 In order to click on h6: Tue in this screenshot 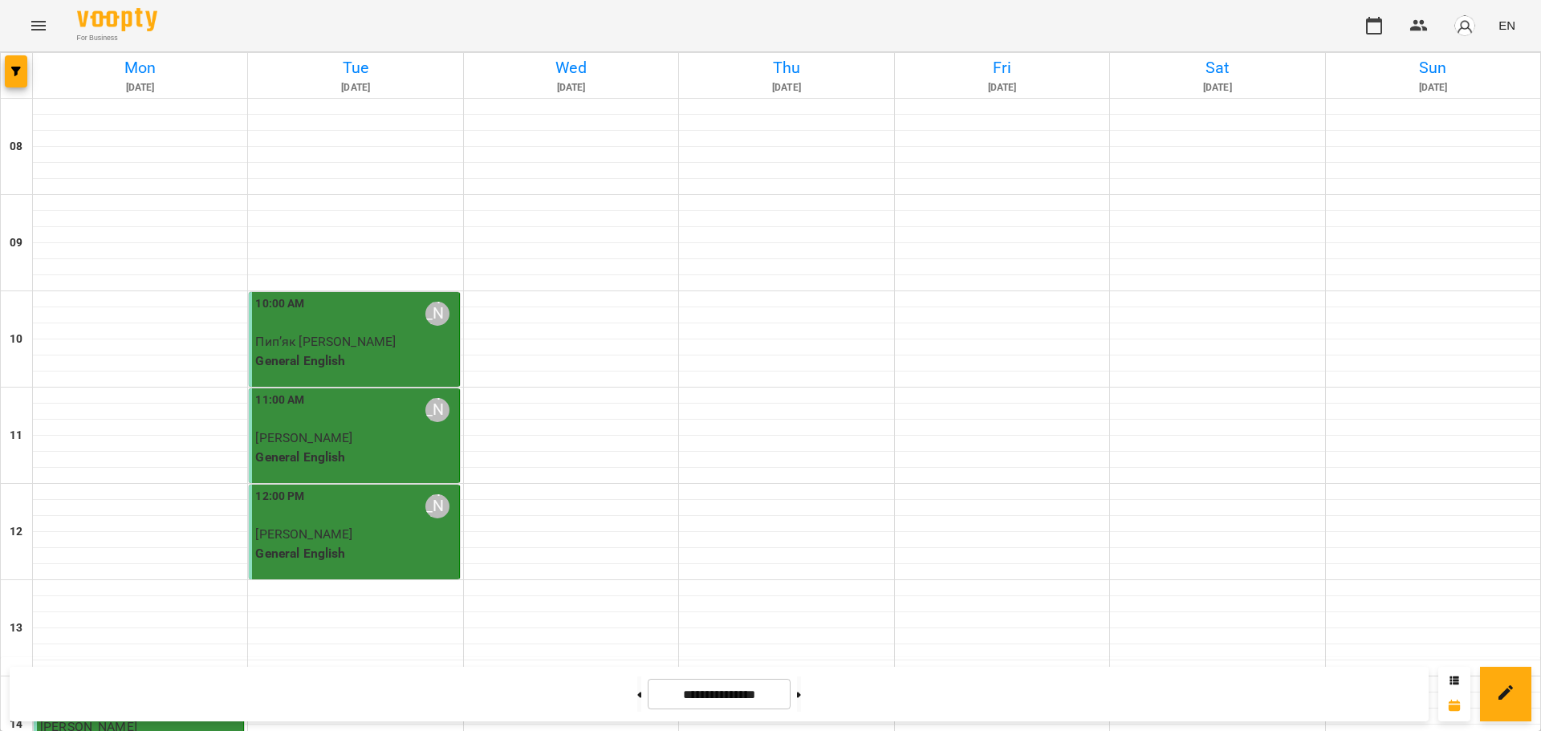, I will do `click(355, 67)`.